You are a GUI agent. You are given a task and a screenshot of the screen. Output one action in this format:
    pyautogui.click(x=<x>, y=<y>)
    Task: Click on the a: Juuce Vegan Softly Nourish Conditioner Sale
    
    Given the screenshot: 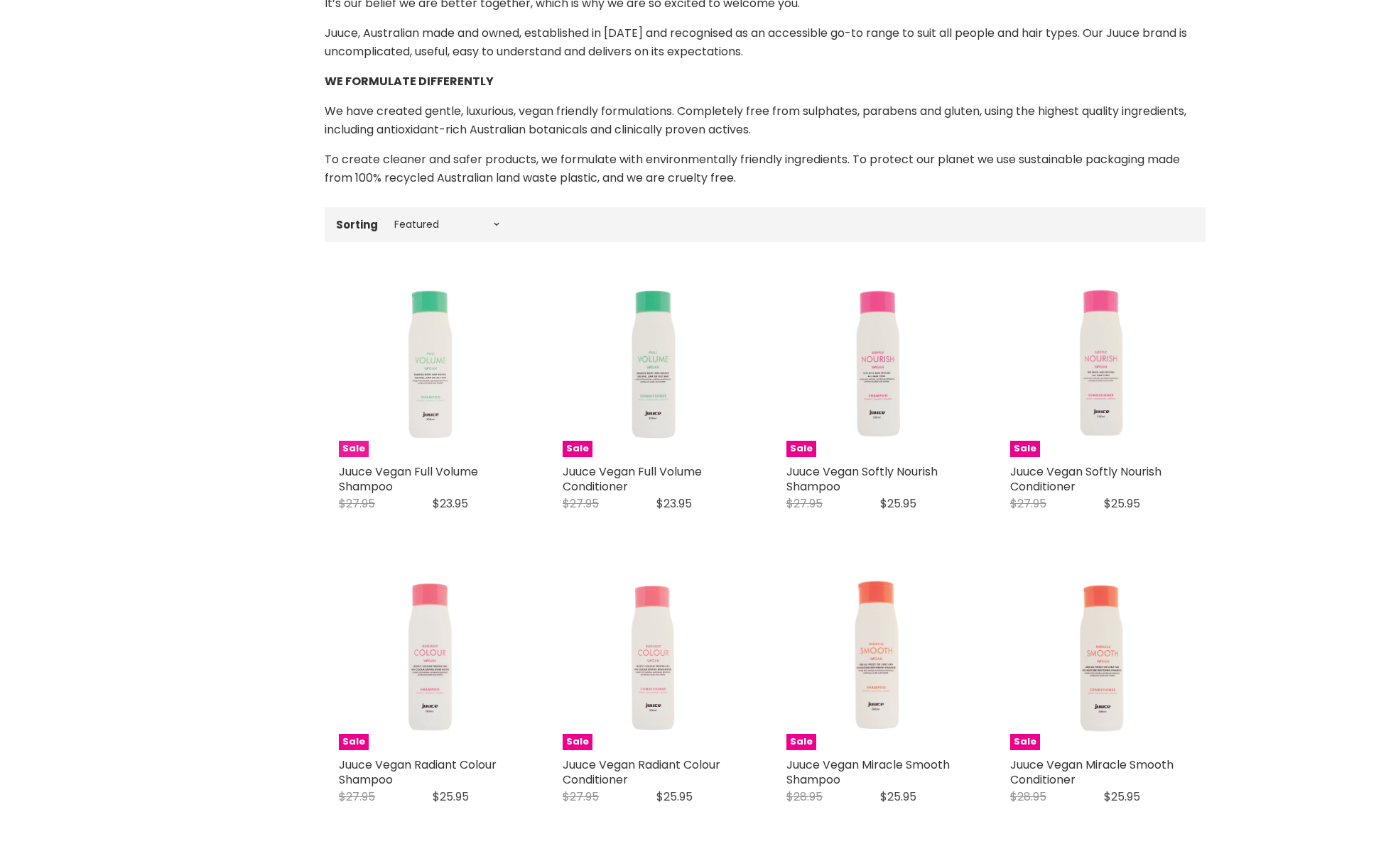 What is the action you would take?
    pyautogui.click(x=1100, y=366)
    